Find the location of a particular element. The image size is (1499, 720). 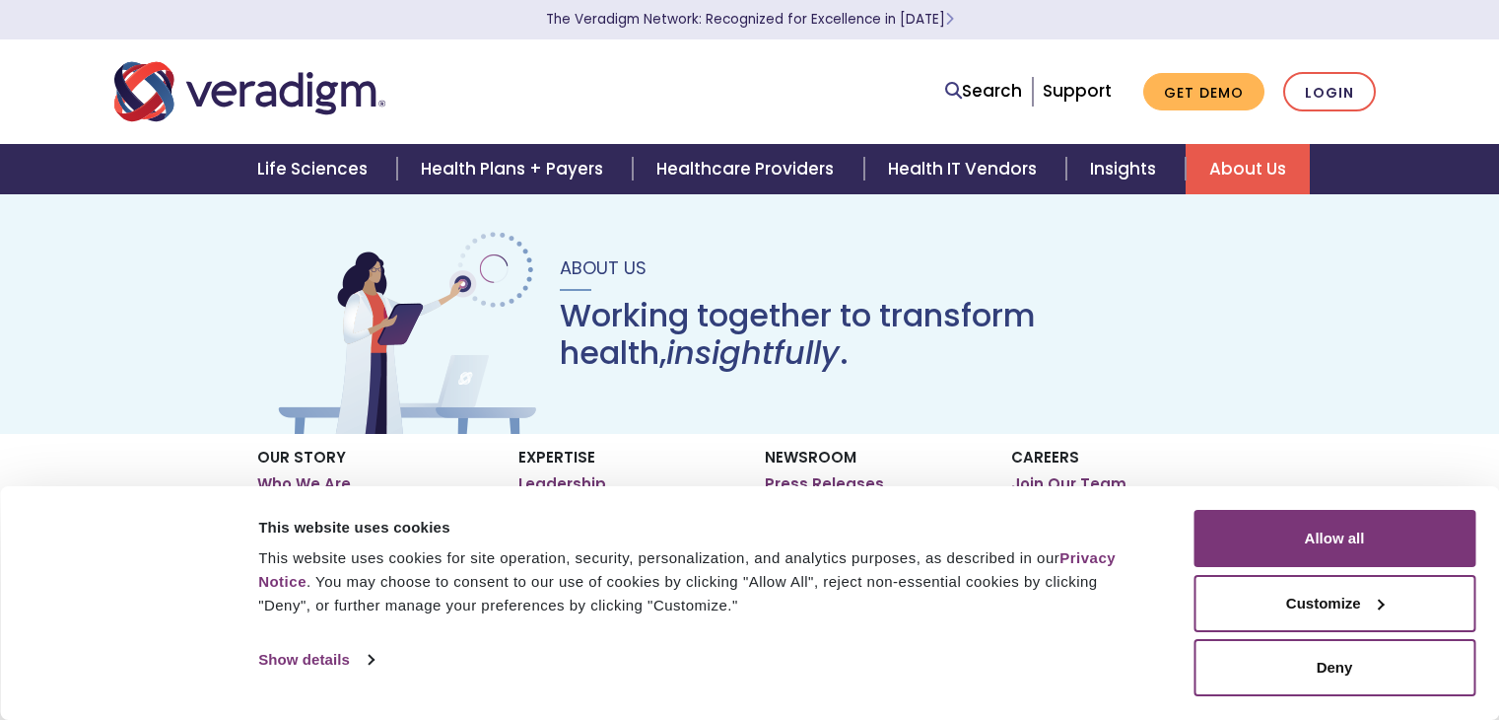

a: Press Releases is located at coordinates (824, 484).